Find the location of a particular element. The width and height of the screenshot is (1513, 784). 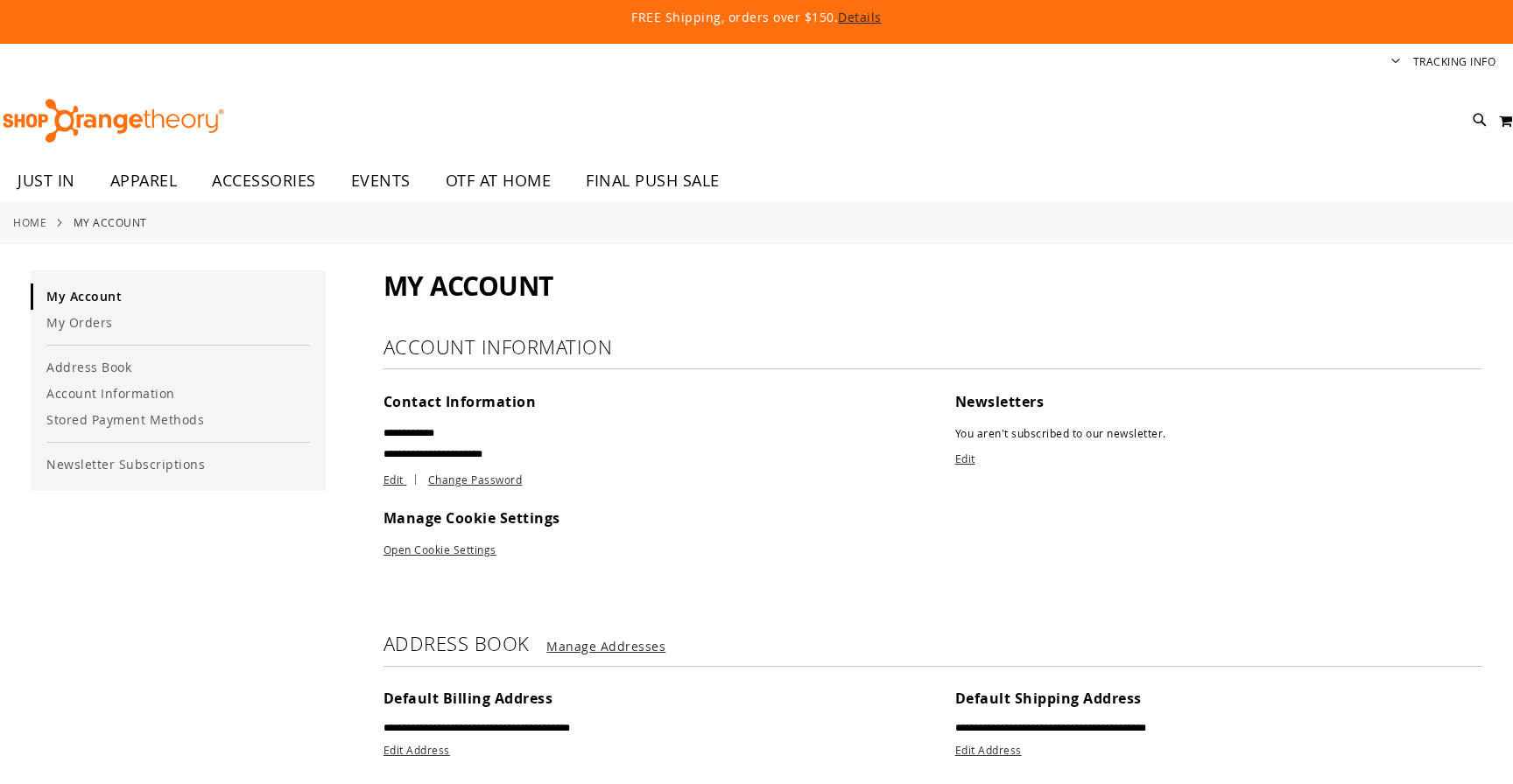

span: Newsletters is located at coordinates (1000, 402).